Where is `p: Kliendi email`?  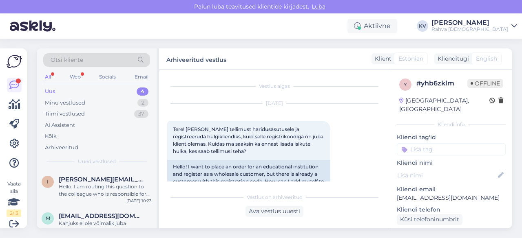
p: Kliendi email is located at coordinates (451, 189).